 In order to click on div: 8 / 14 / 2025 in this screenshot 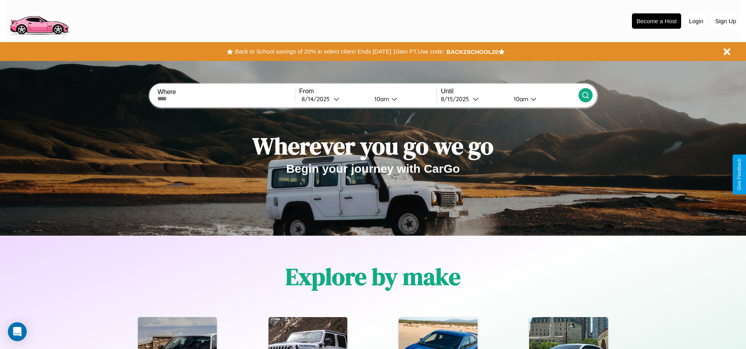, I will do `click(317, 99)`.